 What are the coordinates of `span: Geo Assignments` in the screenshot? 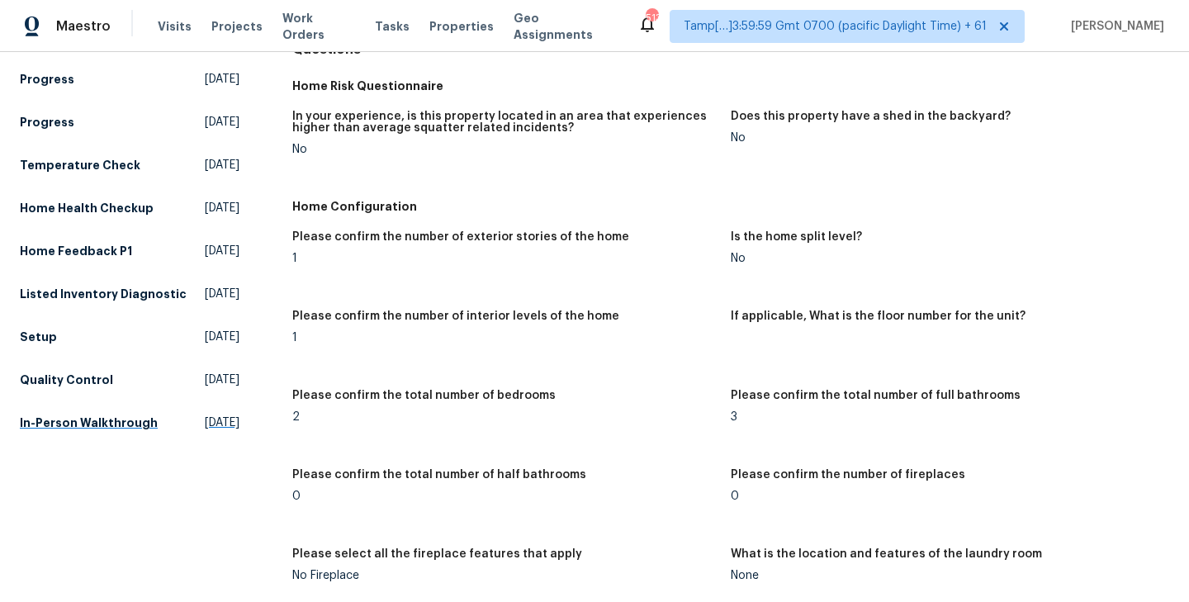 It's located at (566, 26).